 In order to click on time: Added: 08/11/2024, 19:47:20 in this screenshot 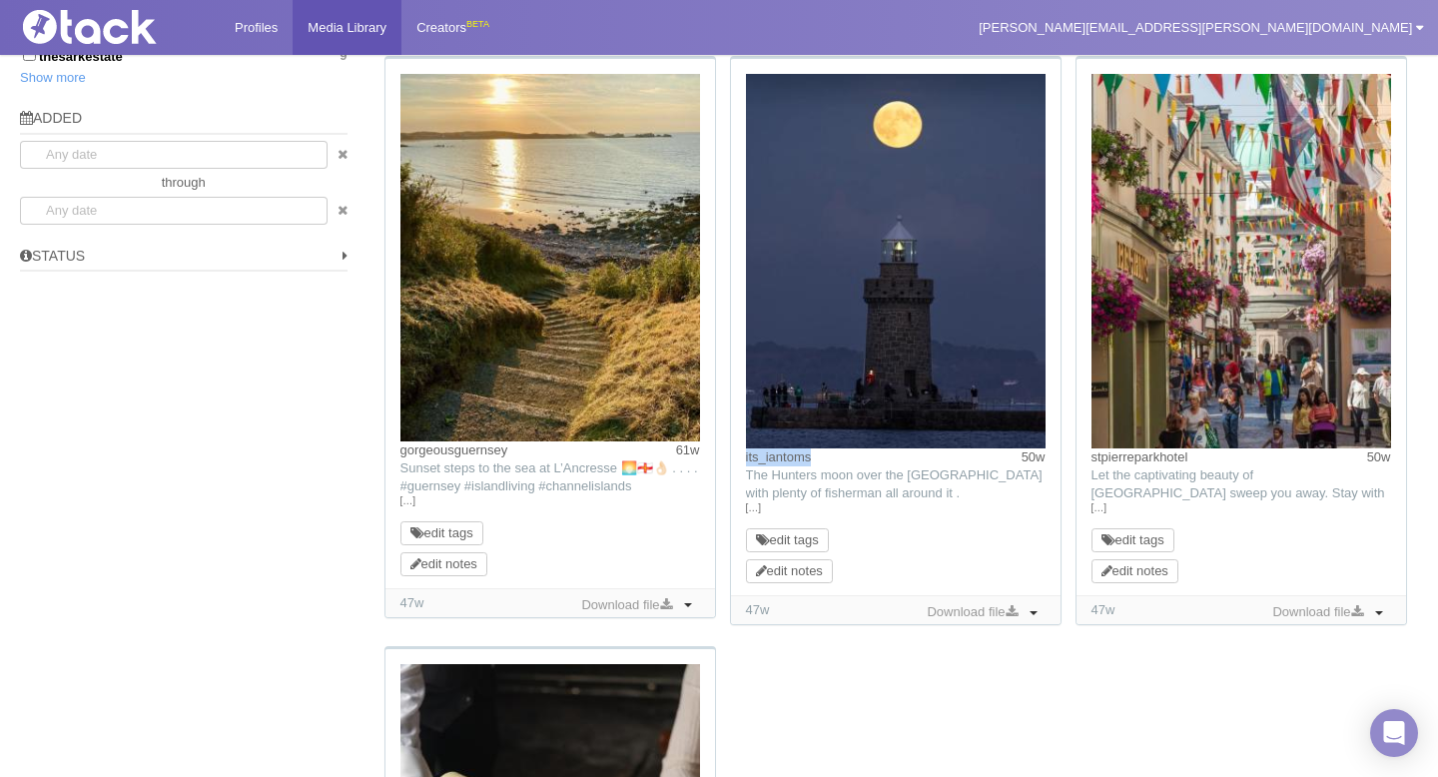, I will do `click(758, 609)`.